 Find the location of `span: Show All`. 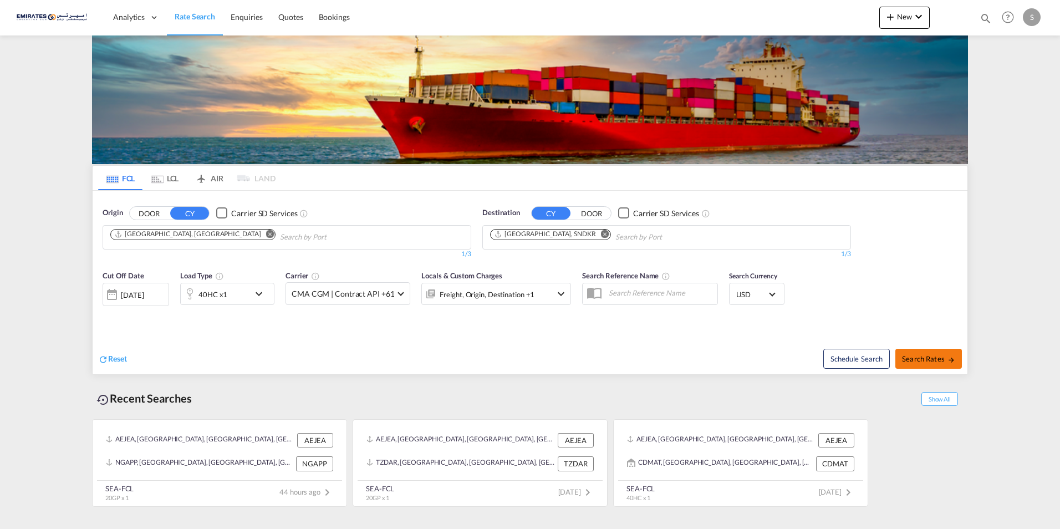

span: Show All is located at coordinates (940, 399).